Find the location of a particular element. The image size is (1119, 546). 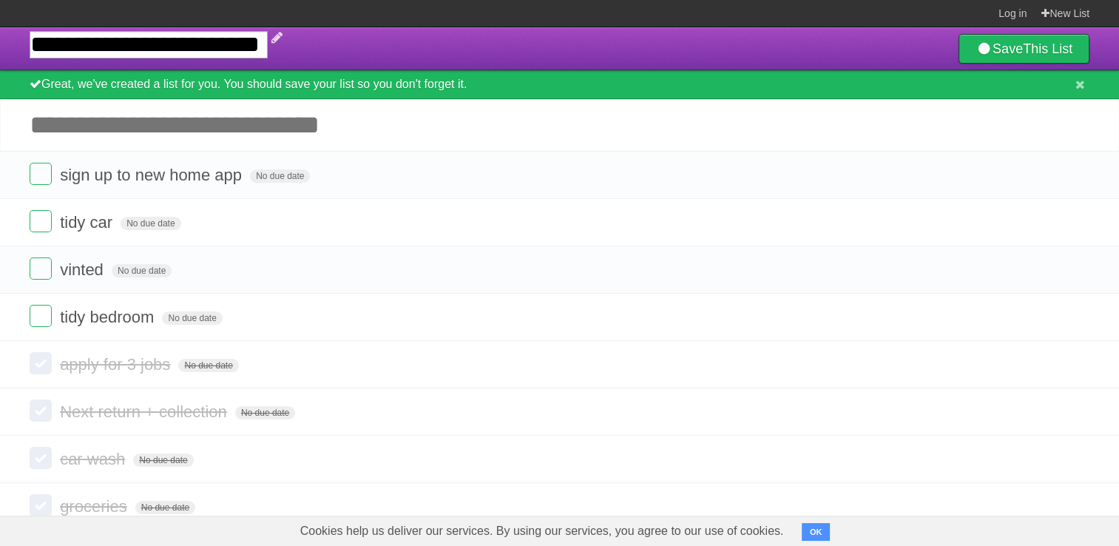

span: apply for 3 jobs is located at coordinates (117, 364).